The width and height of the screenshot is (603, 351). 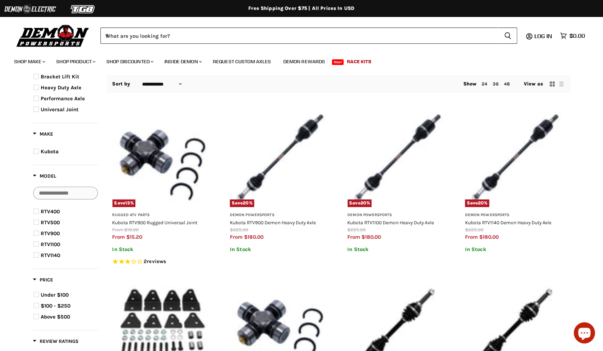 What do you see at coordinates (83, 9) in the screenshot?
I see `img: TGB Logo 2` at bounding box center [83, 9].